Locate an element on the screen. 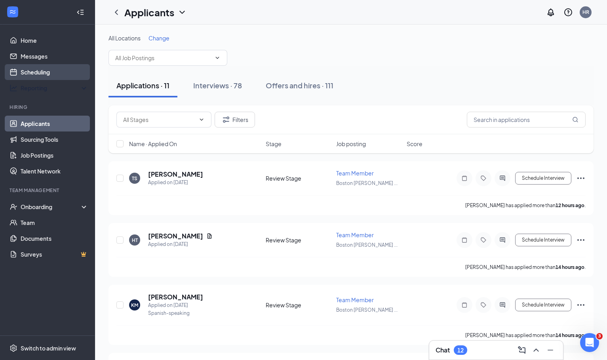 The image size is (607, 360). span: Job posting is located at coordinates (351, 144).